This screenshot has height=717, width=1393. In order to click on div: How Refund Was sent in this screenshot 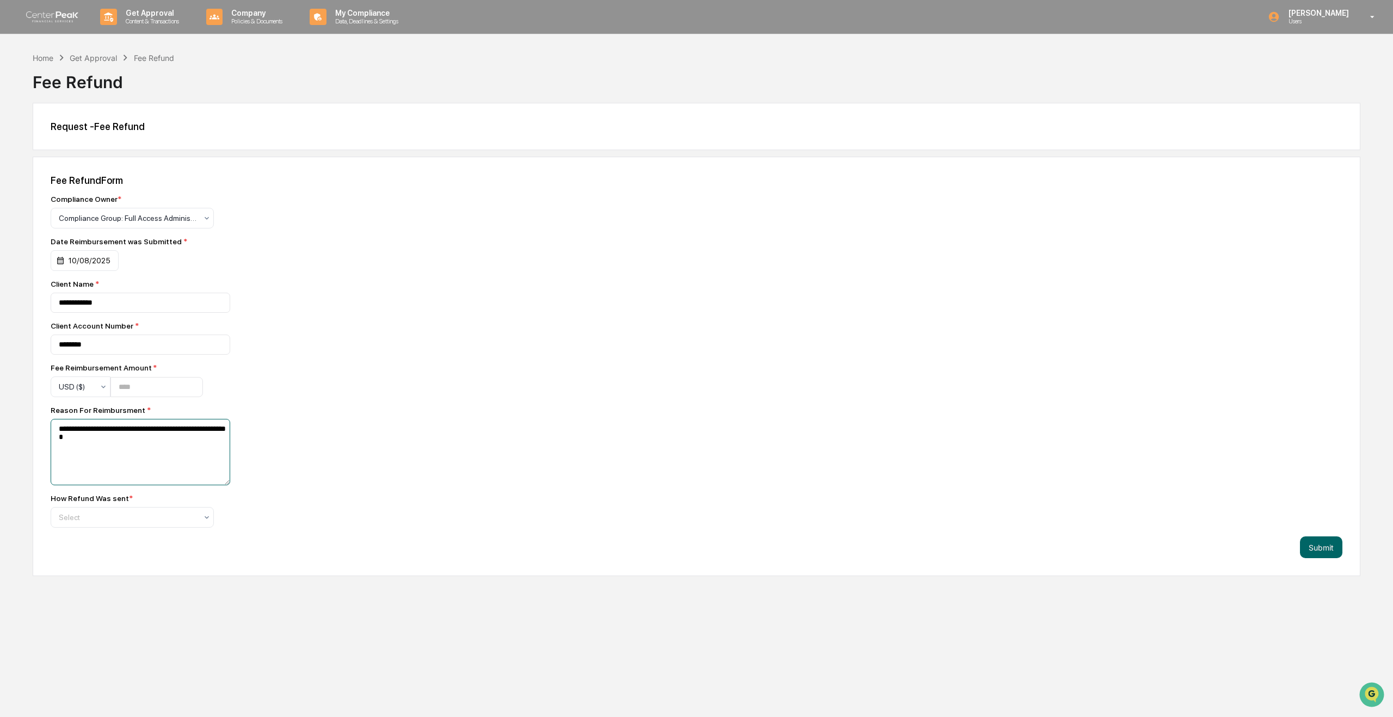, I will do `click(91, 498)`.